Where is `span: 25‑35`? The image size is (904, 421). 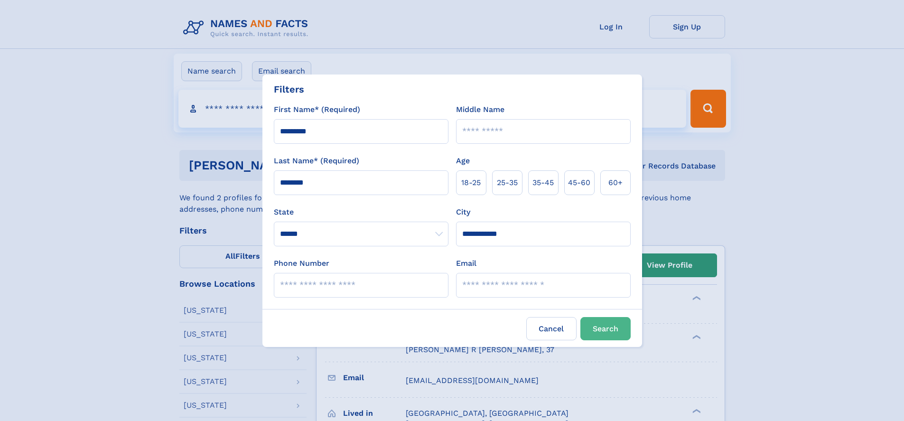 span: 25‑35 is located at coordinates (507, 183).